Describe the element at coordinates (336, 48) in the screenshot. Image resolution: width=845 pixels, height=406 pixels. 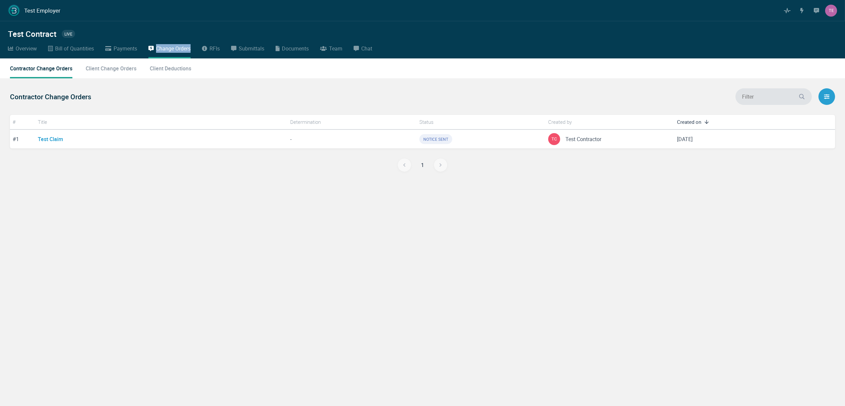
I see `div: Team` at that location.